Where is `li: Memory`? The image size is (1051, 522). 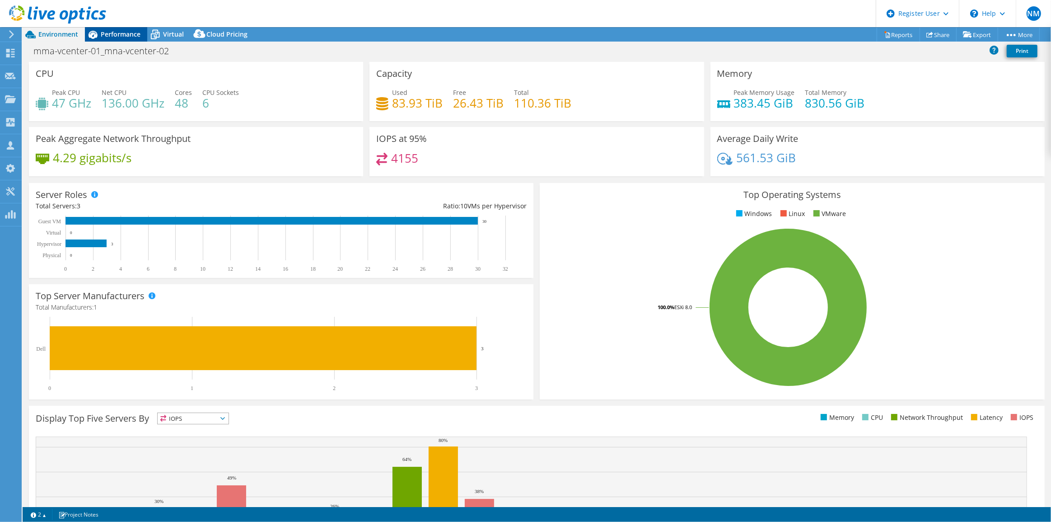 li: Memory is located at coordinates (836, 417).